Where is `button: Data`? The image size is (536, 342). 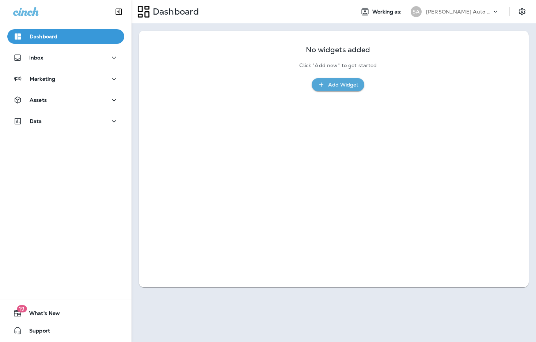 button: Data is located at coordinates (66, 121).